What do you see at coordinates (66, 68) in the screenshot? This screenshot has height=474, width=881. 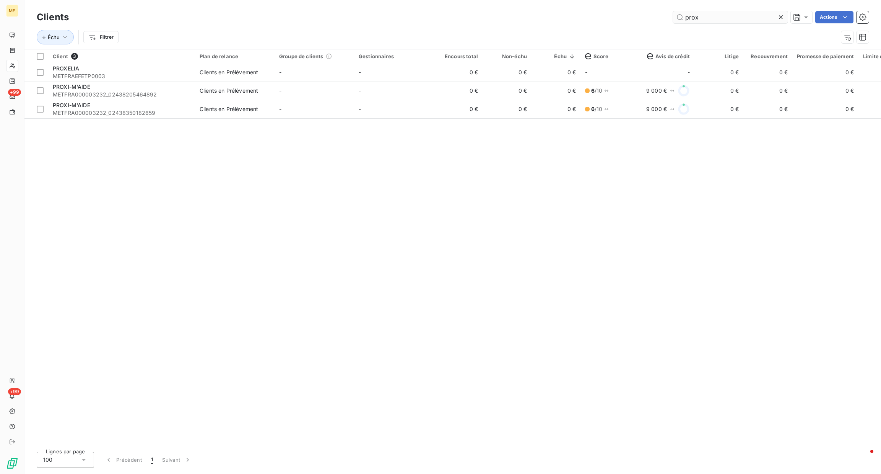 I see `span: PROXELIA` at bounding box center [66, 68].